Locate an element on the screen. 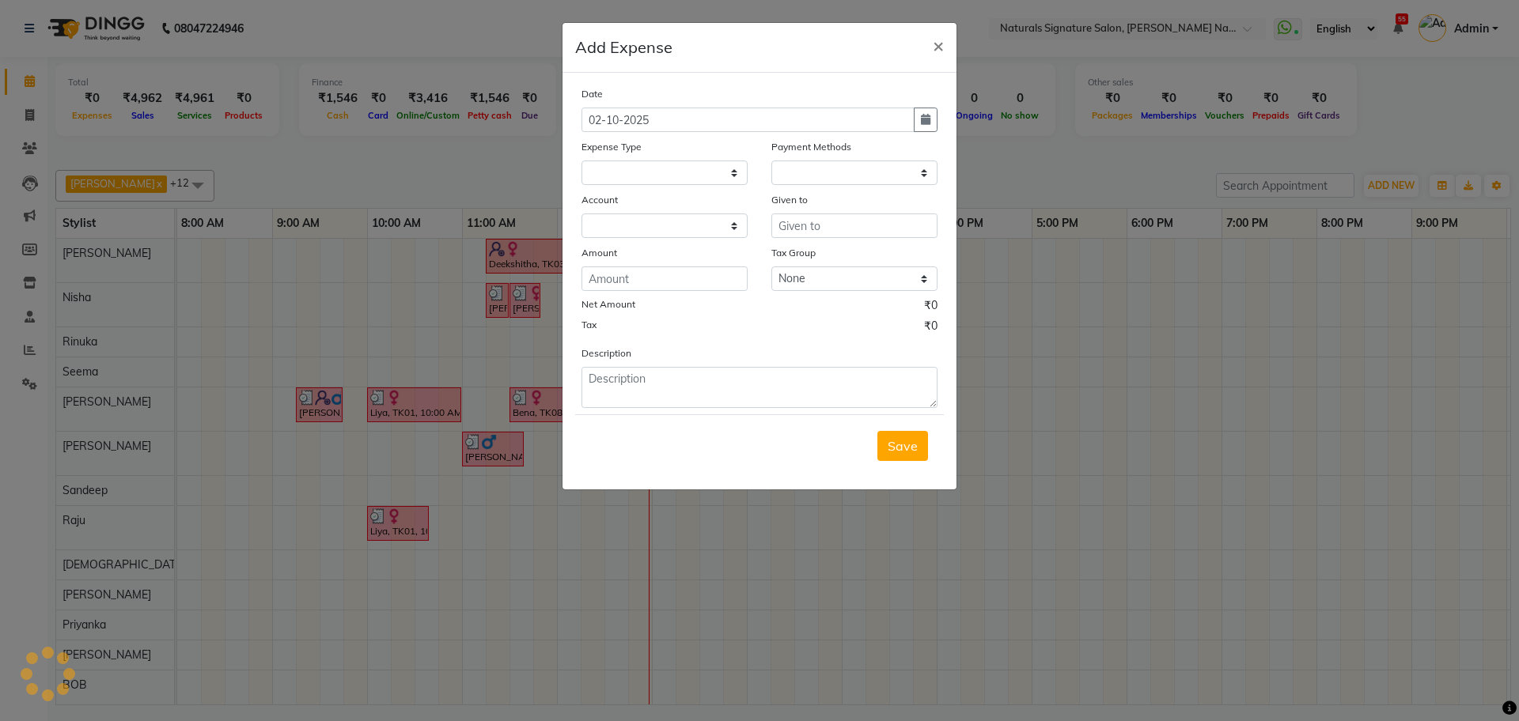 The width and height of the screenshot is (1519, 721). input: Amount is located at coordinates (664, 278).